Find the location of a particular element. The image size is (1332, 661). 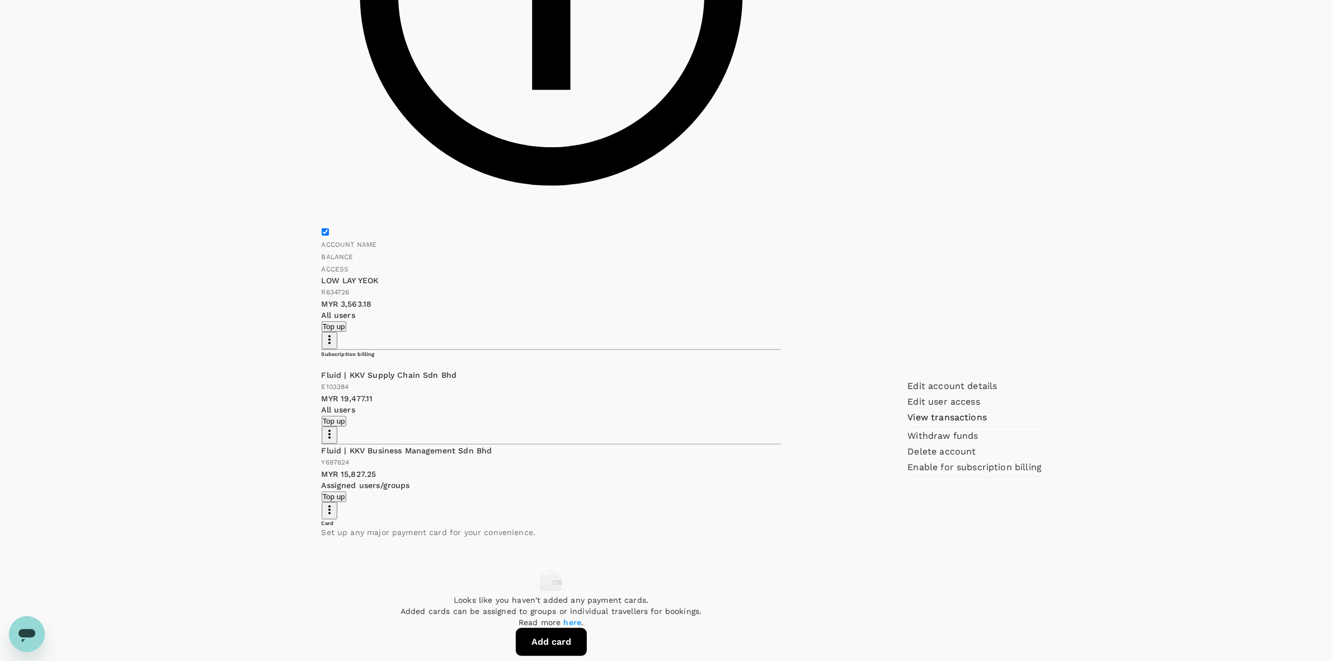

span: Enable for subscription billing is located at coordinates (975, 467).